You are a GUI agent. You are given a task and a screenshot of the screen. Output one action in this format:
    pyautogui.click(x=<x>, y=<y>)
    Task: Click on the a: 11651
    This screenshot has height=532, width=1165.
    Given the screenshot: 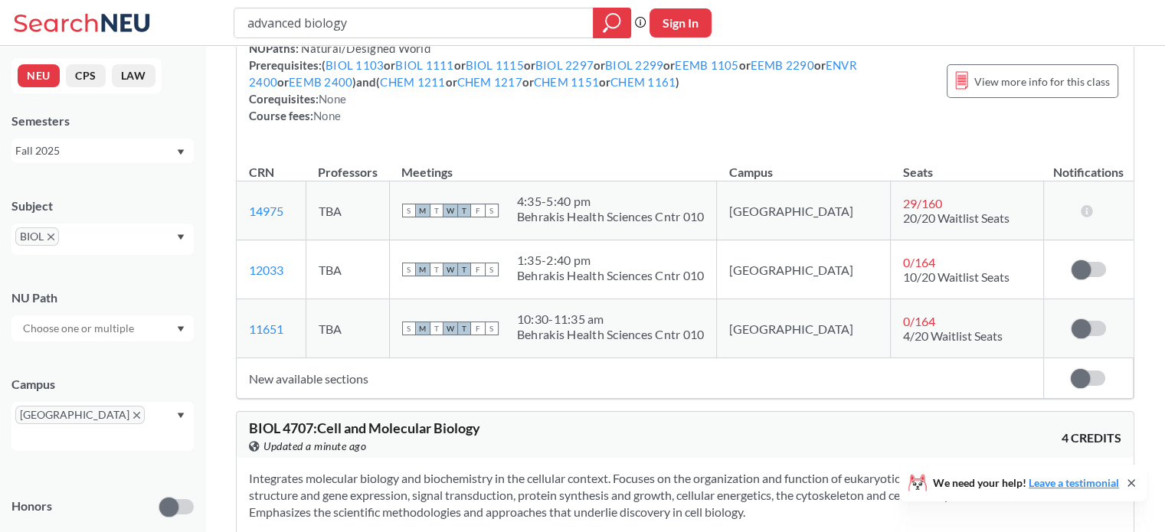 What is the action you would take?
    pyautogui.click(x=266, y=329)
    